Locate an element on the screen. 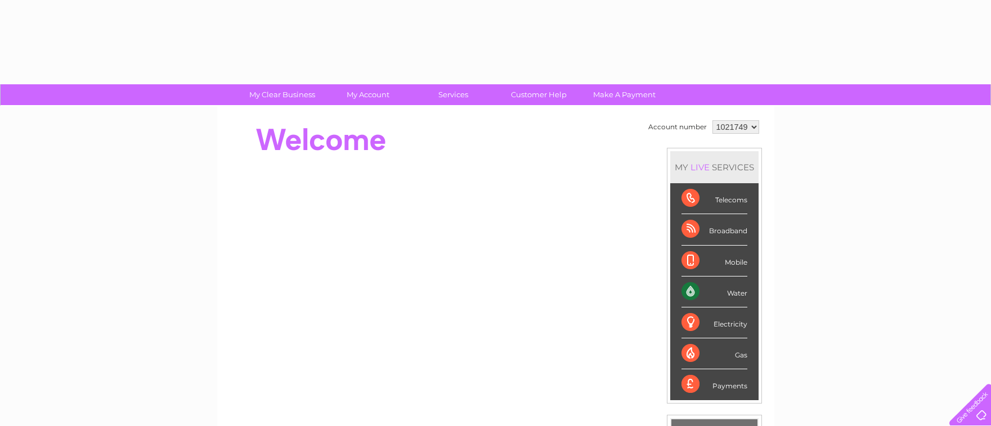 This screenshot has width=991, height=426. a: Make A Payment is located at coordinates (624, 94).